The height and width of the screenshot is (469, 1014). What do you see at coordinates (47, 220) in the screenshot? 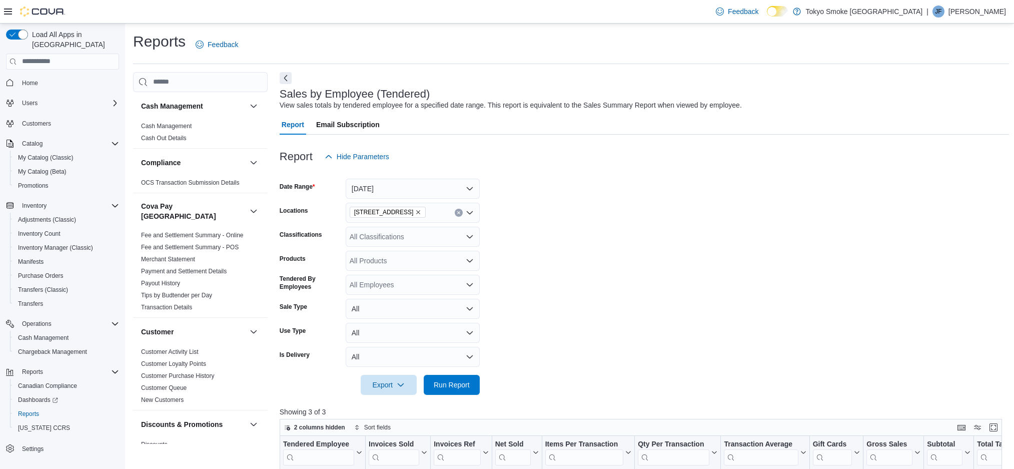
I see `a: Adjustments (Classic)` at bounding box center [47, 220].